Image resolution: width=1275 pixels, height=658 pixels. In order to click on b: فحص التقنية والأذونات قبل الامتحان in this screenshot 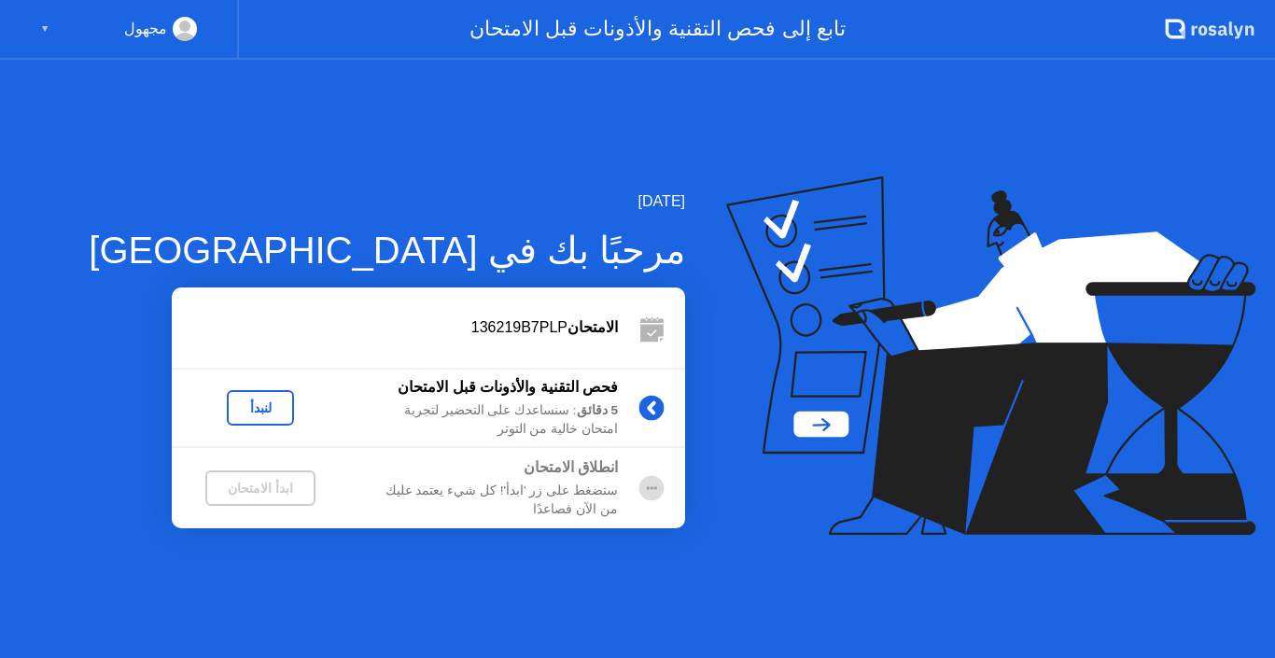, I will do `click(508, 386)`.